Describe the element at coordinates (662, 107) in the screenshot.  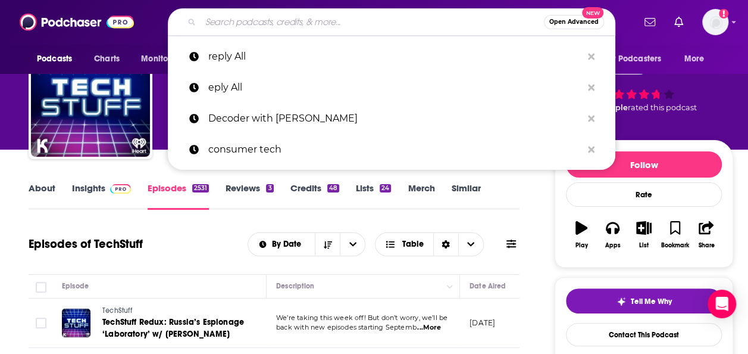
I see `span: rated this podcast` at that location.